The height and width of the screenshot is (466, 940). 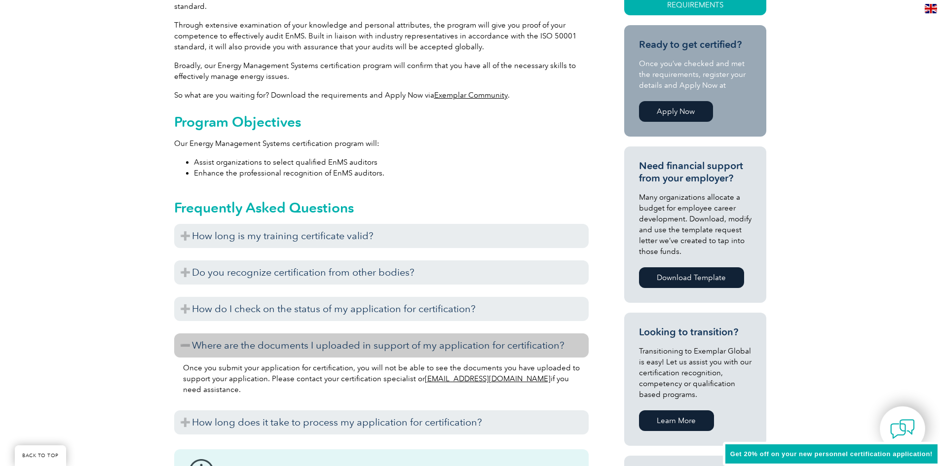 What do you see at coordinates (381, 345) in the screenshot?
I see `h3: Where are the documents I uploaded in support of my application for certification?` at bounding box center [381, 345].